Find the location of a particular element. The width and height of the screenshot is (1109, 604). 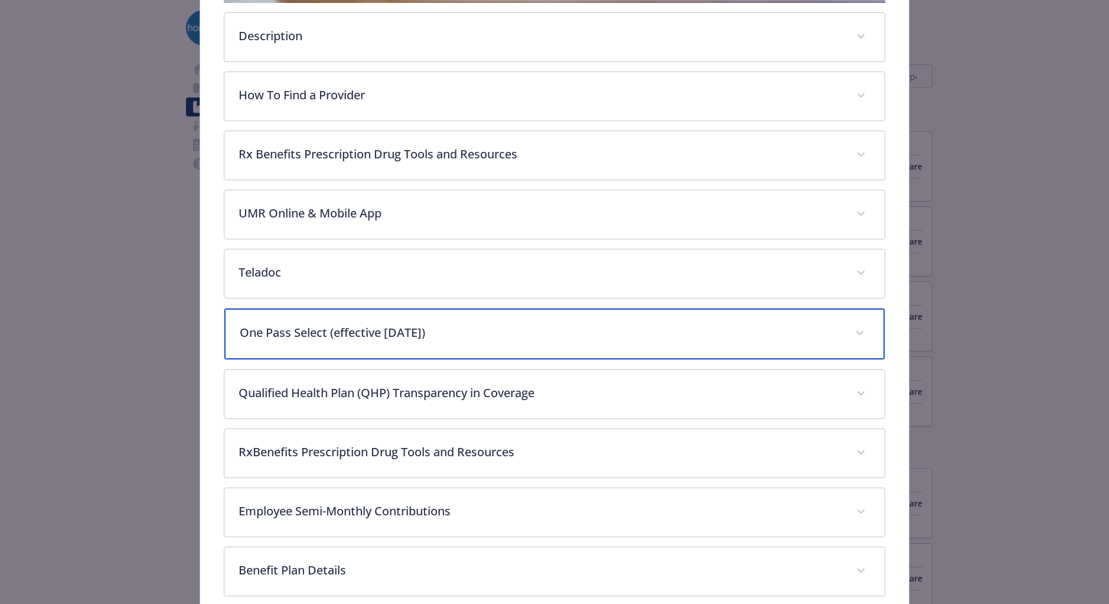

p: Description is located at coordinates (541, 36).